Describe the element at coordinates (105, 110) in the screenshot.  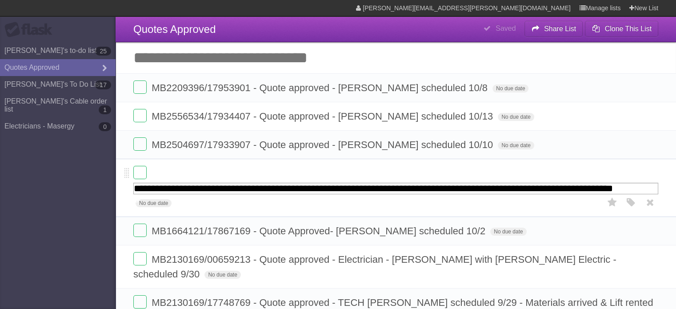
I see `b: 1` at that location.